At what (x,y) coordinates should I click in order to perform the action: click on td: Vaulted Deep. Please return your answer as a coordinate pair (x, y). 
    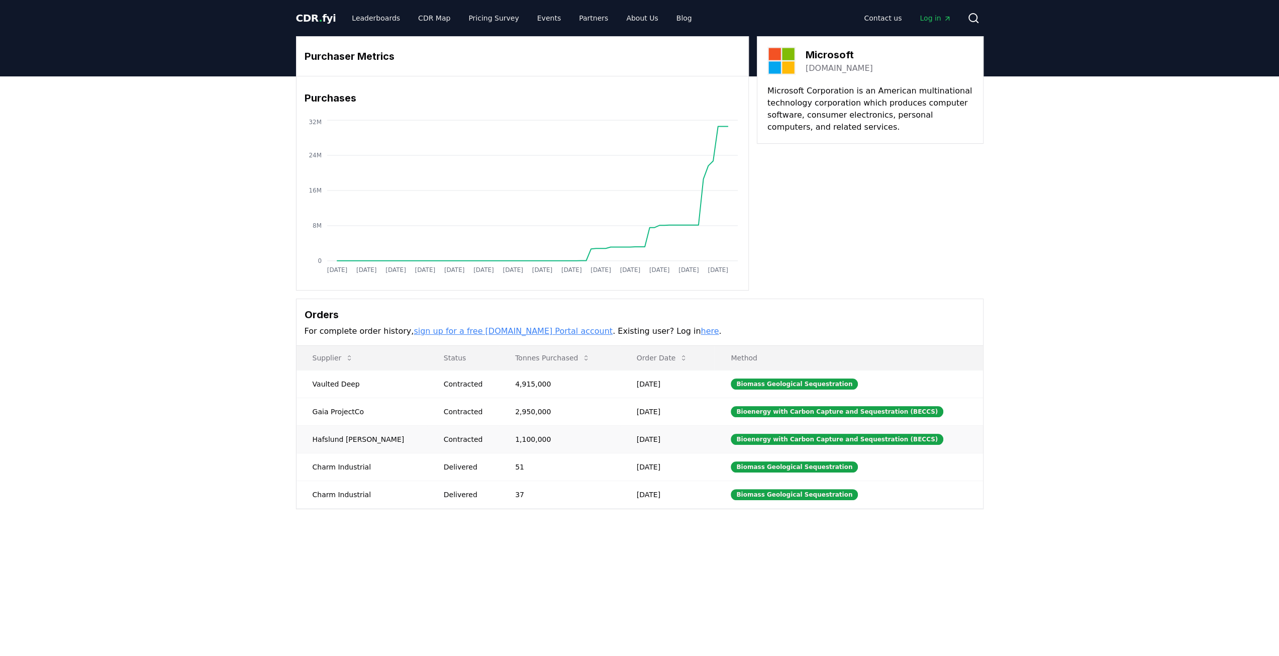
    Looking at the image, I should click on (362, 384).